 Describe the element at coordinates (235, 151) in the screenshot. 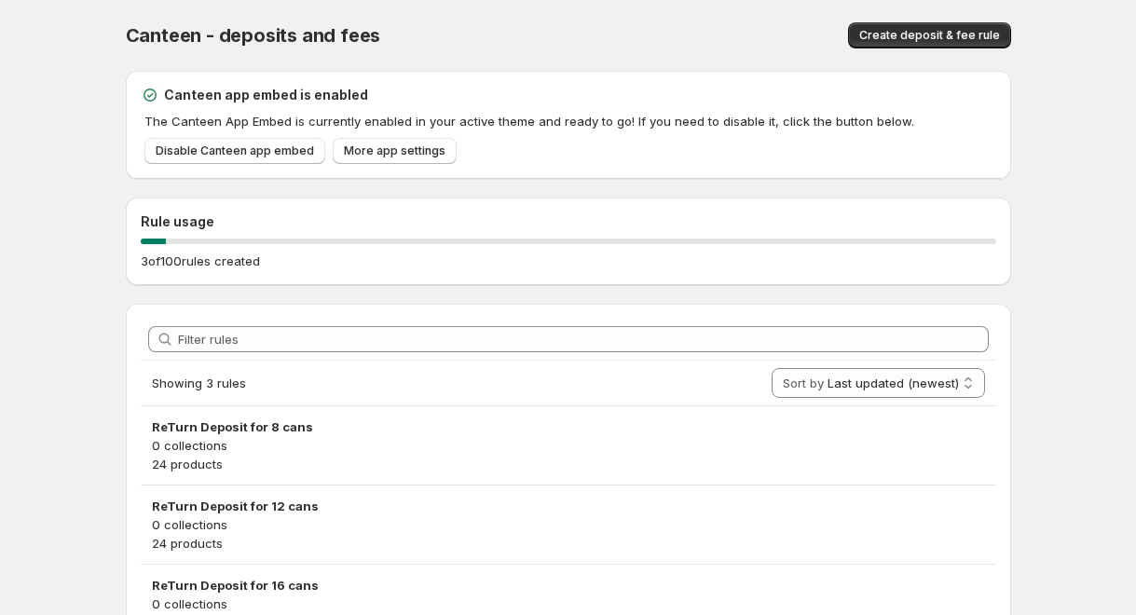

I see `a: Disable Canteen app embed` at that location.